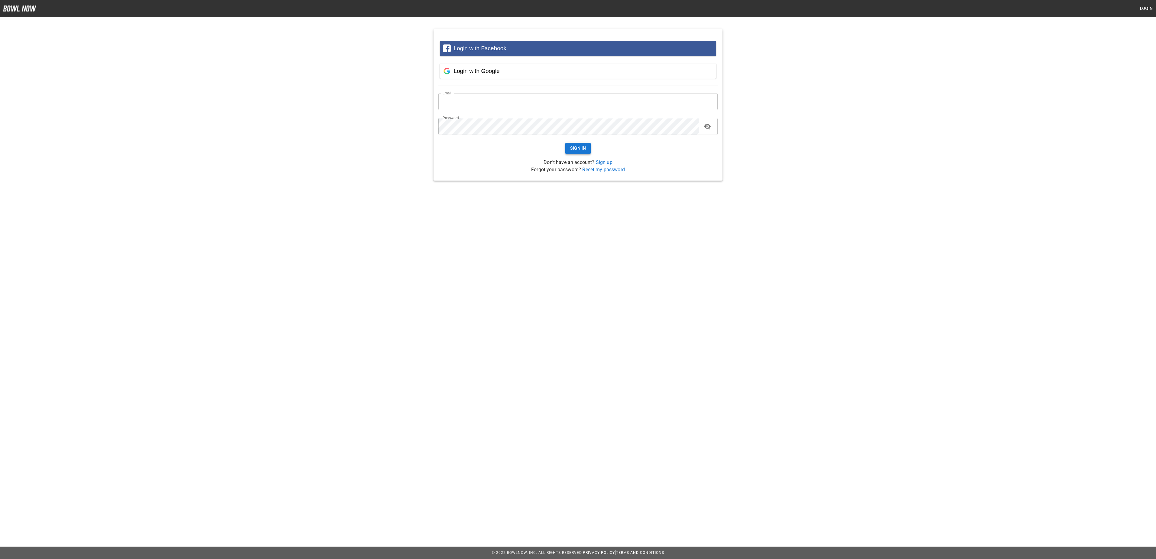 The height and width of the screenshot is (559, 1156). Describe the element at coordinates (578, 48) in the screenshot. I see `button: Login with Facebook` at that location.